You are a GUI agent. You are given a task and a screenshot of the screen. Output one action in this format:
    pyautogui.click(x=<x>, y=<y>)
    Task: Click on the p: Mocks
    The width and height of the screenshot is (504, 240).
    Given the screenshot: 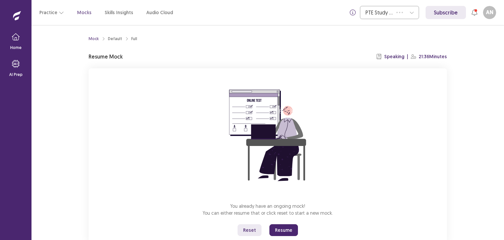 What is the action you would take?
    pyautogui.click(x=84, y=12)
    